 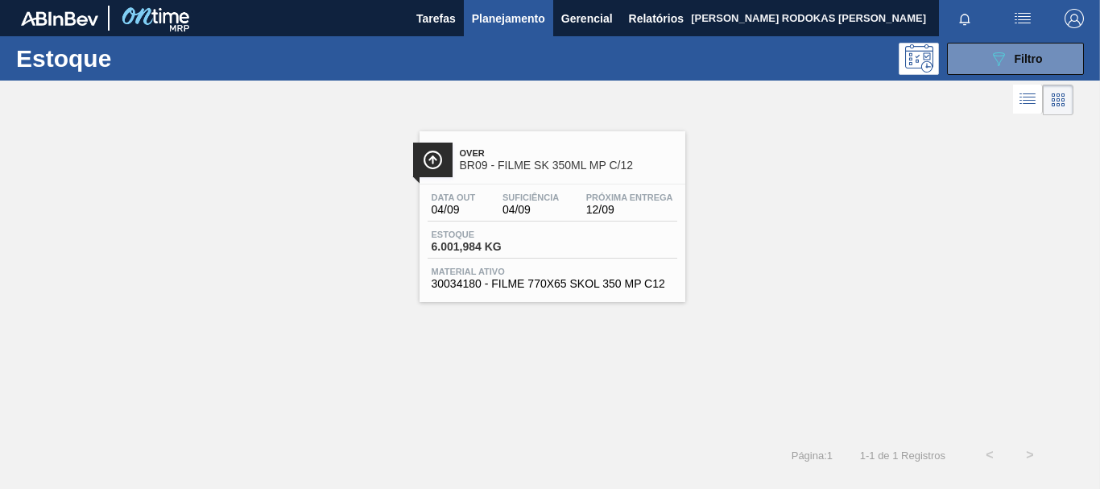 I want to click on span: Suficiência, so click(x=531, y=197).